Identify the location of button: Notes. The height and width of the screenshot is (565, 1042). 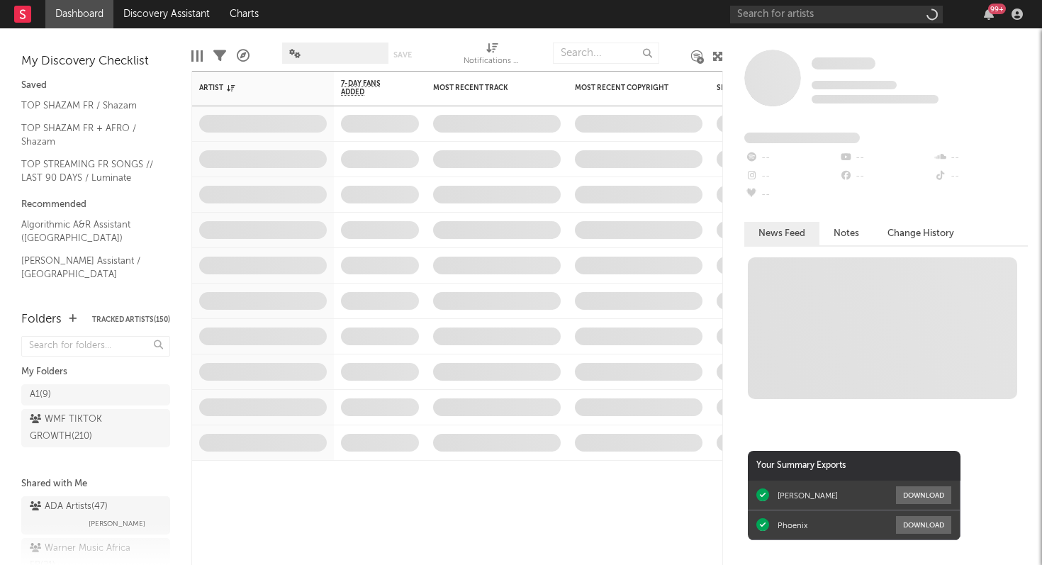
(847, 233).